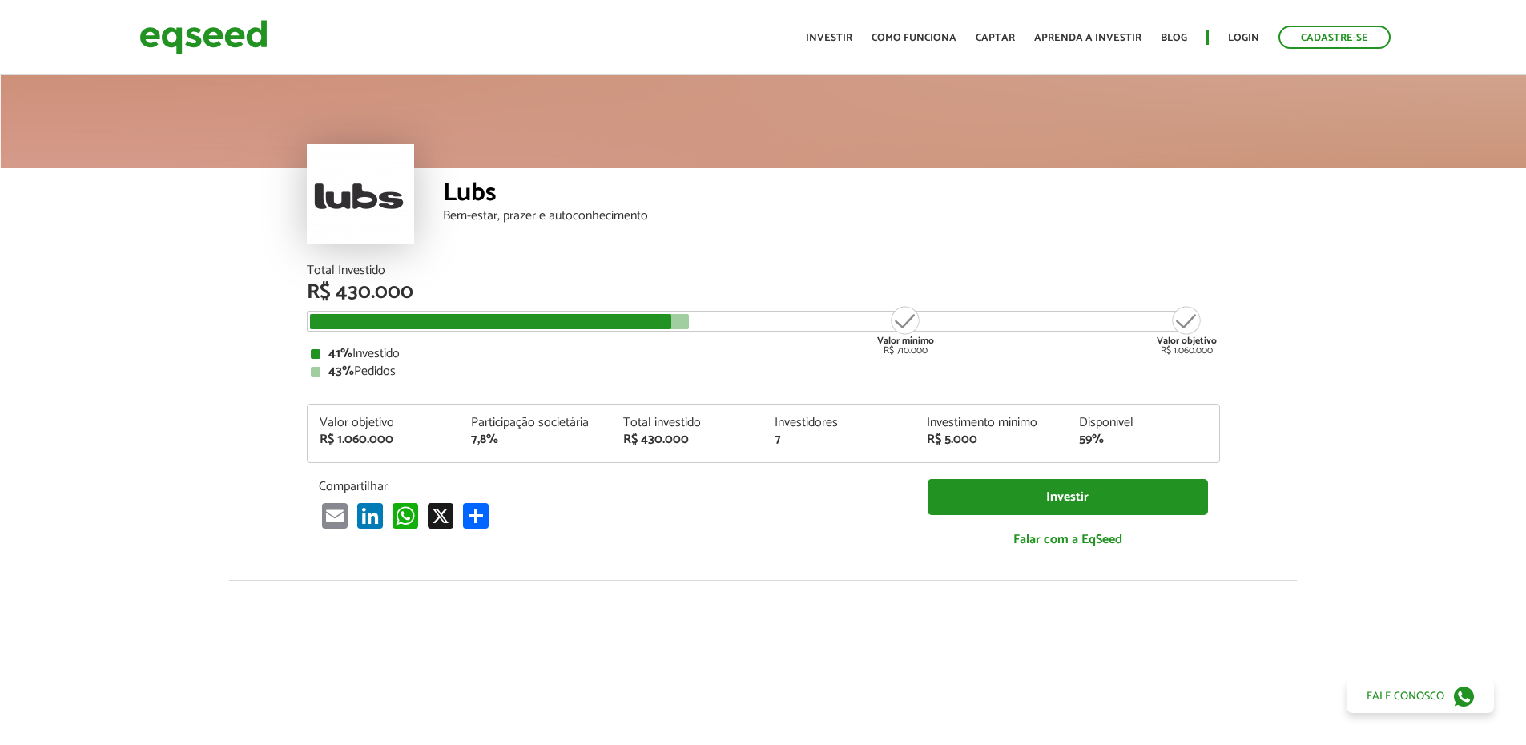 Image resolution: width=1526 pixels, height=745 pixels. Describe the element at coordinates (340, 353) in the screenshot. I see `strong: 41%` at that location.